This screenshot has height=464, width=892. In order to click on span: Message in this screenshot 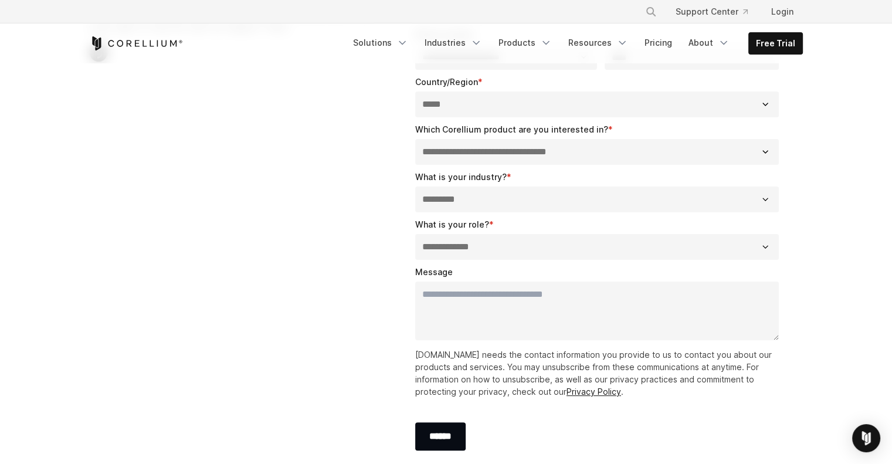, I will do `click(434, 272)`.